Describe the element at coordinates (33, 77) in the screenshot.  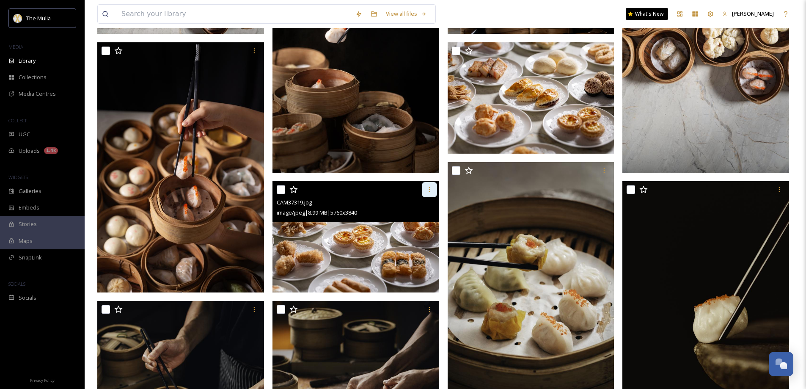
I see `span: Collections` at that location.